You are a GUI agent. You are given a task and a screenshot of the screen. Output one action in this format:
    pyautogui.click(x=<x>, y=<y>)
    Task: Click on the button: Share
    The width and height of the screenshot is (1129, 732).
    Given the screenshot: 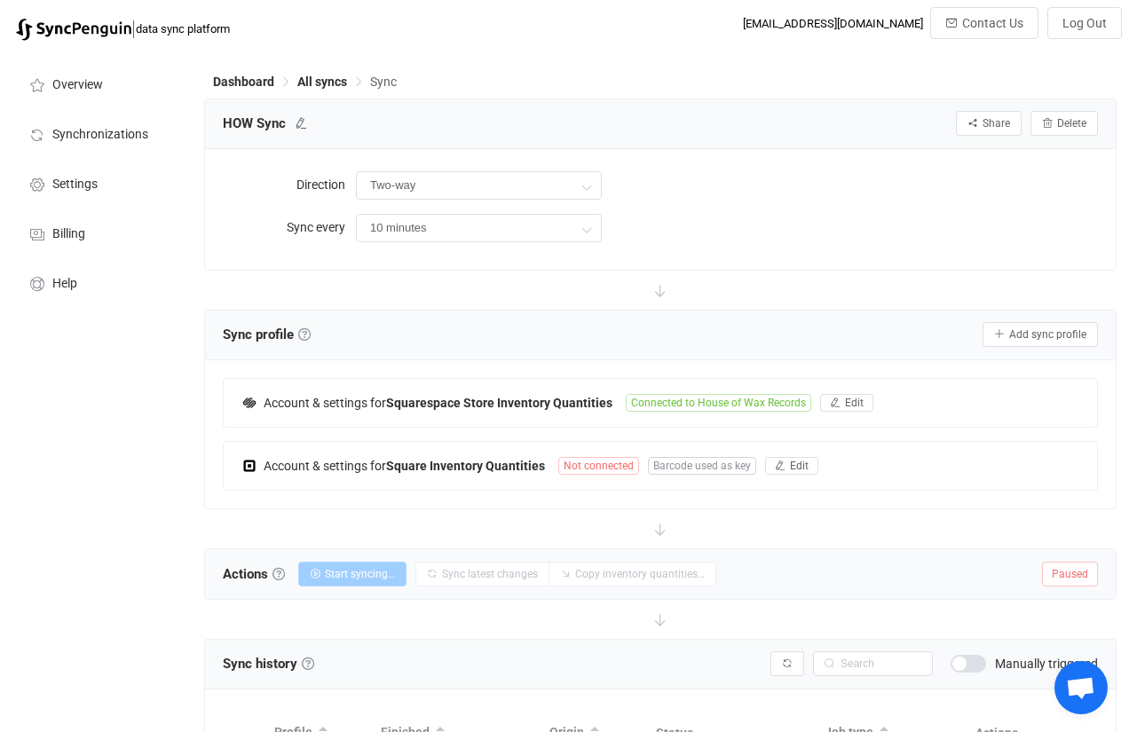 What is the action you would take?
    pyautogui.click(x=988, y=123)
    